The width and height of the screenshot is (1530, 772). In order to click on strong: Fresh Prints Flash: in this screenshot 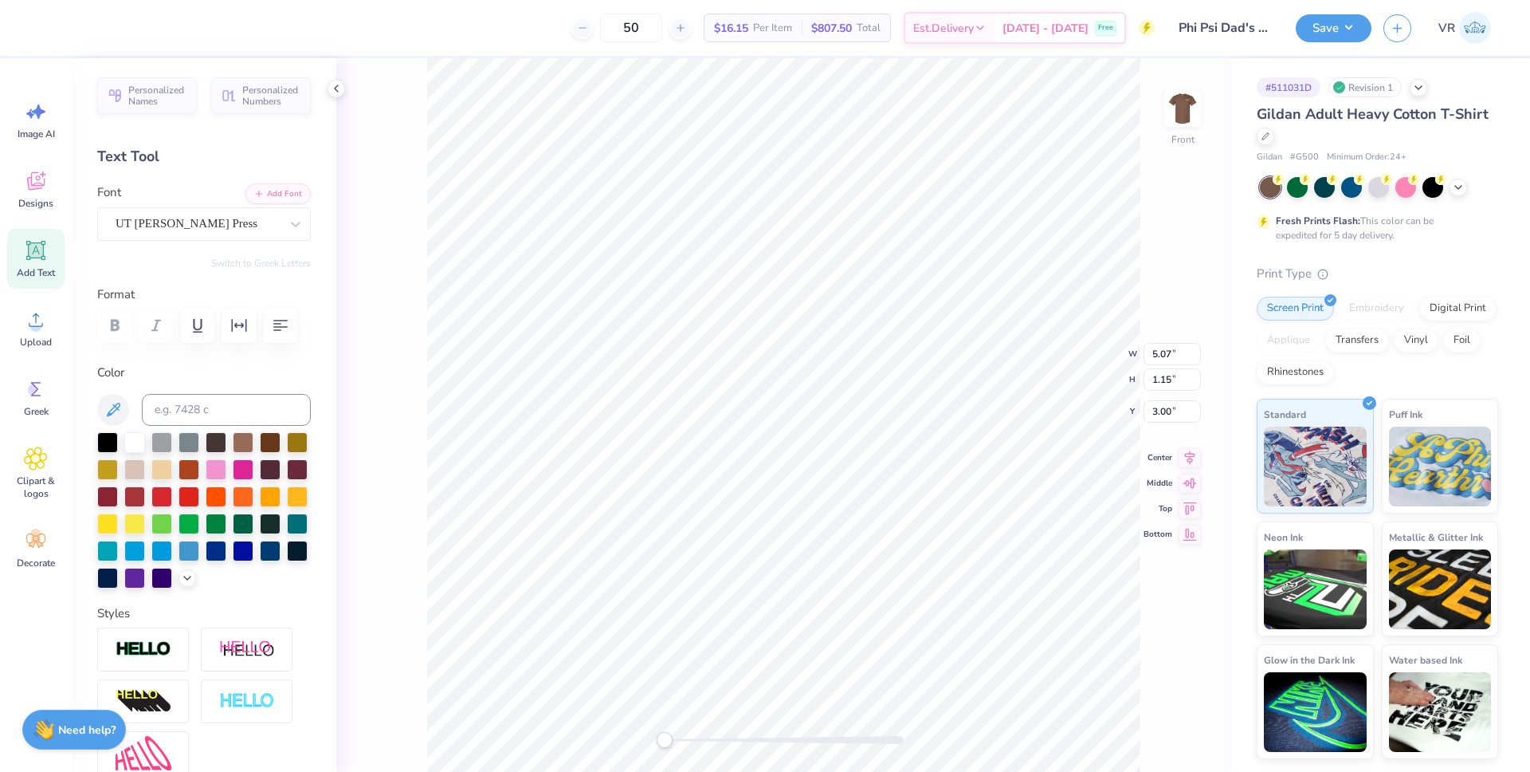, I will do `click(1318, 221)`.